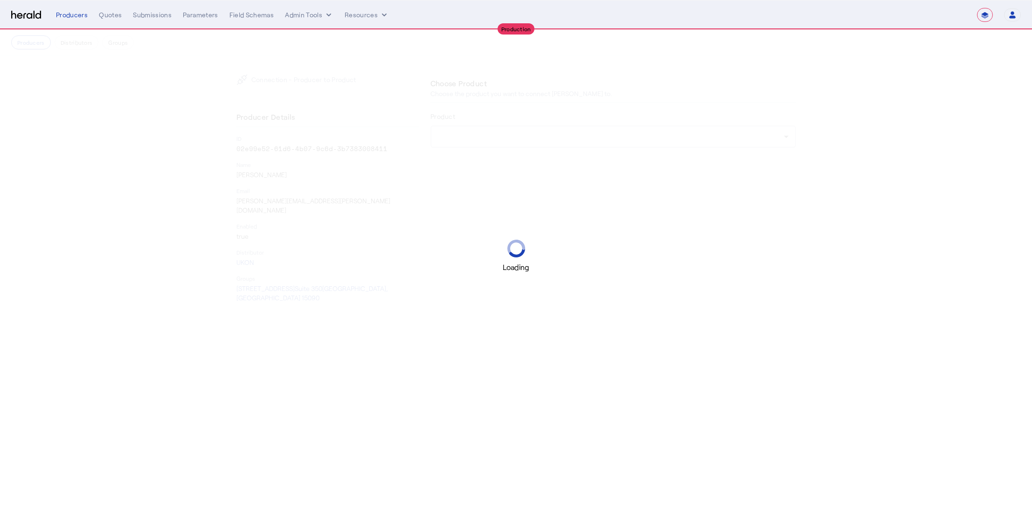 This screenshot has width=1032, height=512. Describe the element at coordinates (516, 29) in the screenshot. I see `div: Production` at that location.